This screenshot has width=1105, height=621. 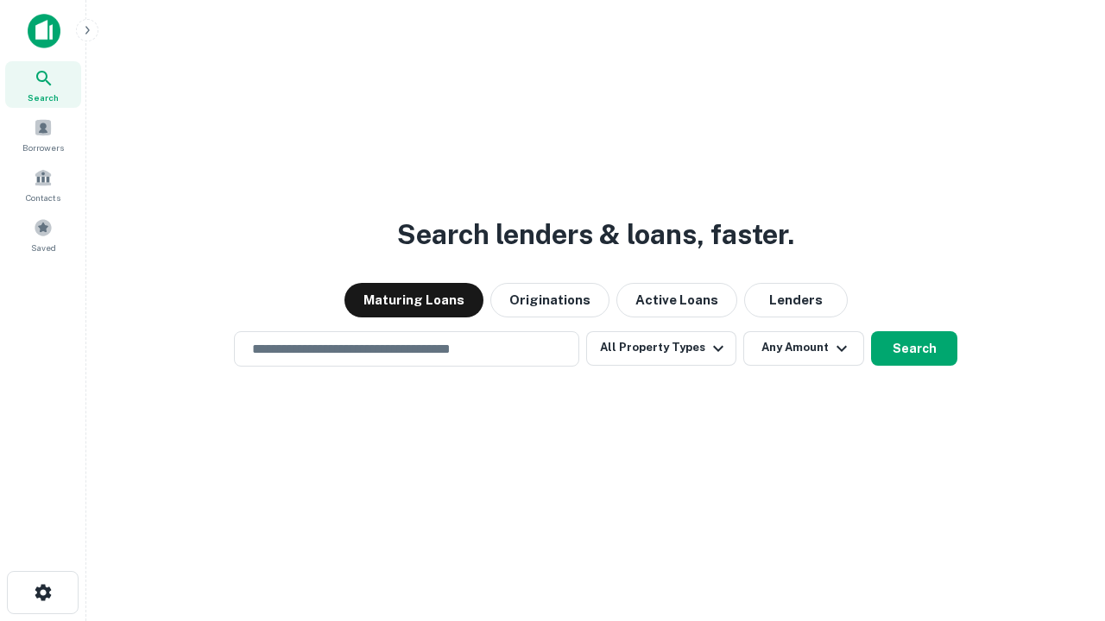 I want to click on button: Lenders, so click(x=796, y=300).